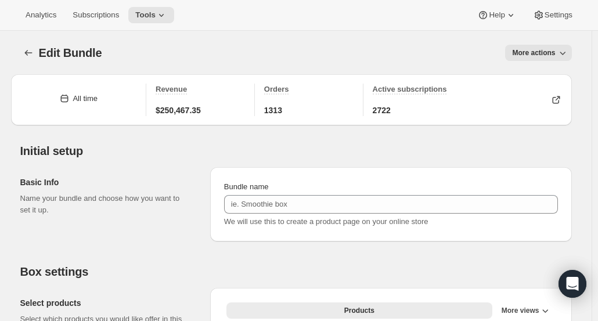 The width and height of the screenshot is (598, 321). Describe the element at coordinates (496, 15) in the screenshot. I see `span: Help` at that location.